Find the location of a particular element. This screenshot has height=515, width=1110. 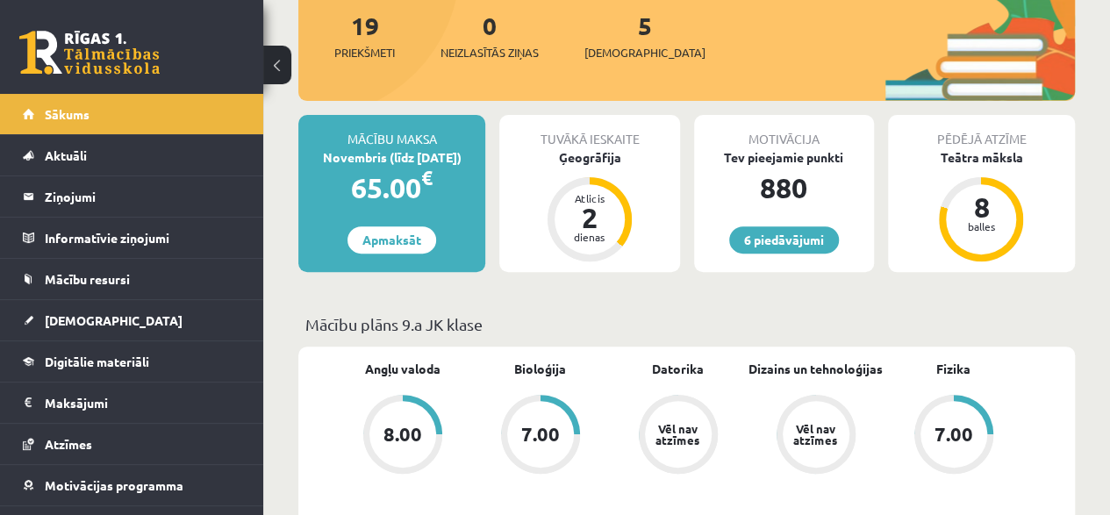

legend: Ziņojumi is located at coordinates (143, 197).